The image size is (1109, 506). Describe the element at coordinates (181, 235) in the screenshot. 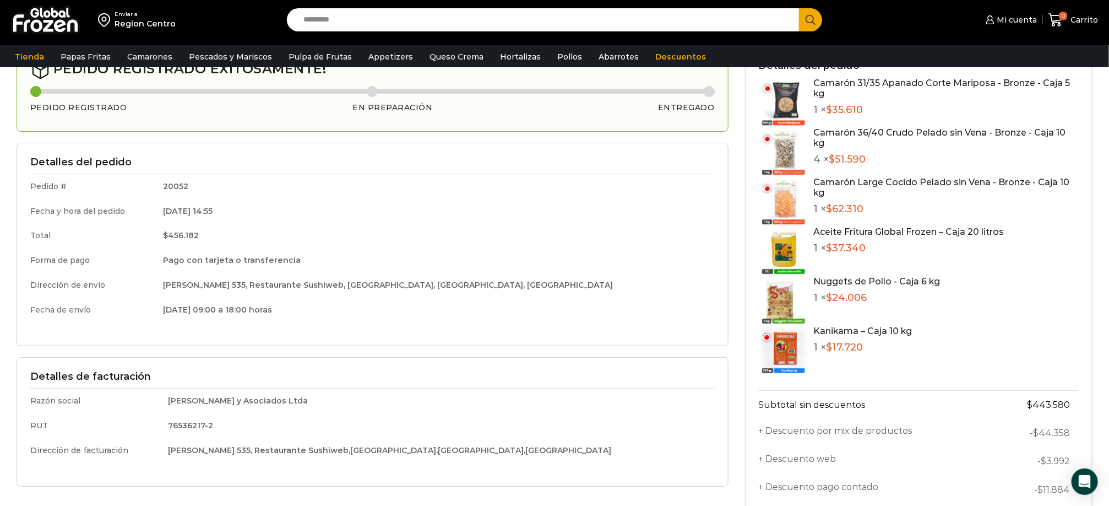

I see `bdi: 456.182` at that location.